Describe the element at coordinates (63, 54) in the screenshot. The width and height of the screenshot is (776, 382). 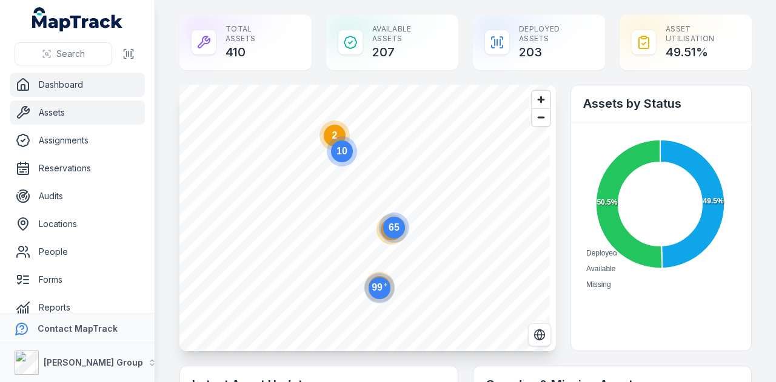
I see `button: Search` at that location.